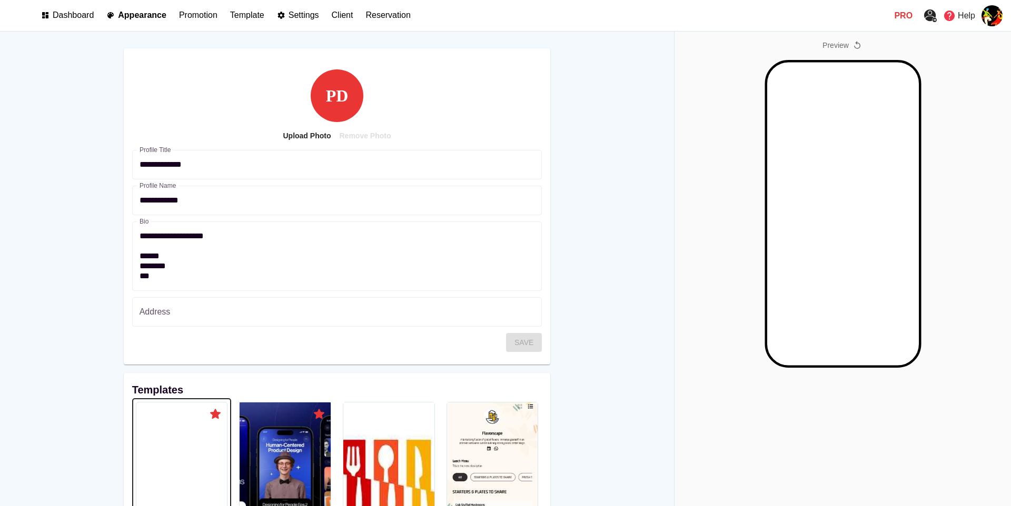 This screenshot has height=506, width=1011. Describe the element at coordinates (136, 15) in the screenshot. I see `a: Appearance` at that location.